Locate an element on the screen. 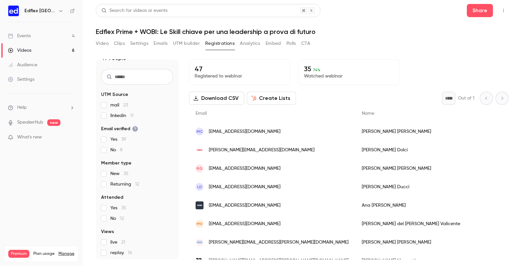  span: replay is located at coordinates (121, 253).